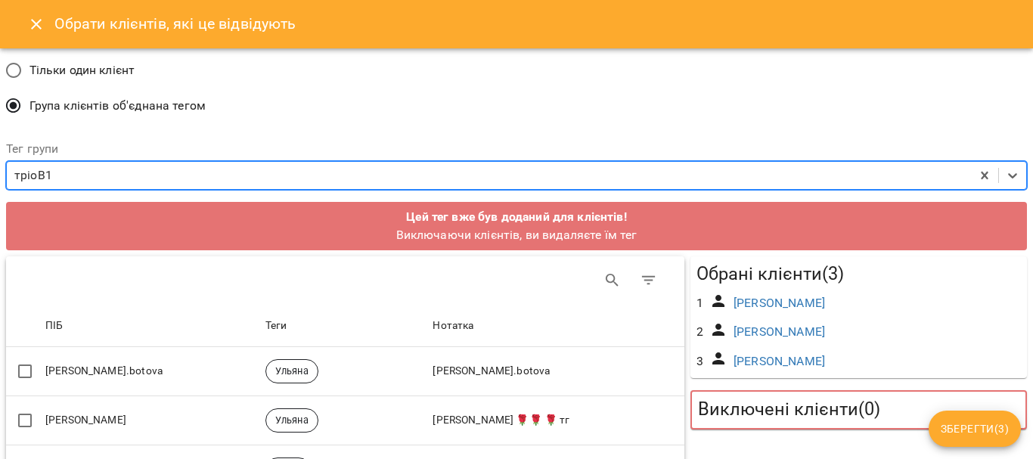  What do you see at coordinates (517, 149) in the screenshot?
I see `label: Тег групи` at bounding box center [517, 149].